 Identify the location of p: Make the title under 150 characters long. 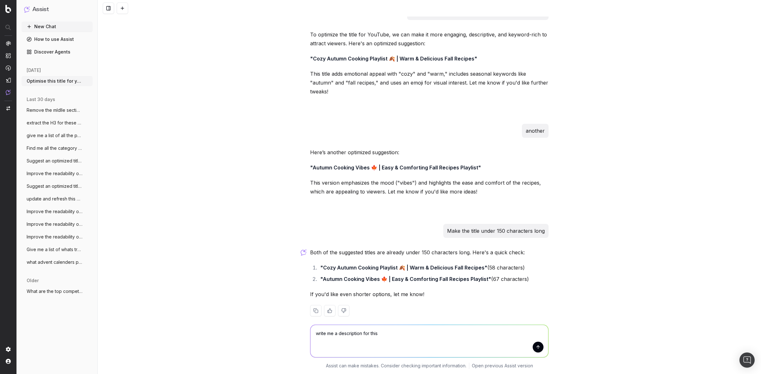
(496, 231).